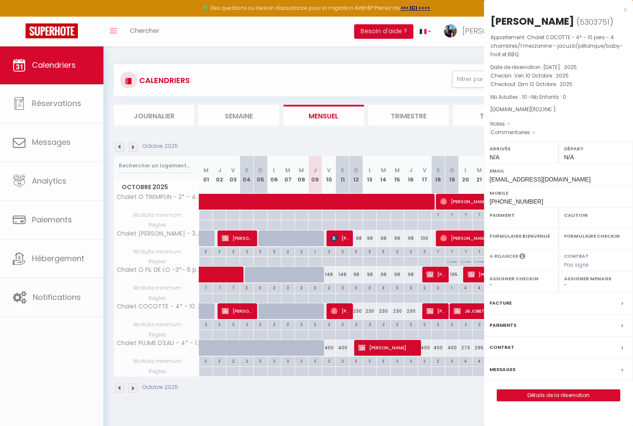 The width and height of the screenshot is (633, 426). I want to click on span: 1102.16, so click(540, 109).